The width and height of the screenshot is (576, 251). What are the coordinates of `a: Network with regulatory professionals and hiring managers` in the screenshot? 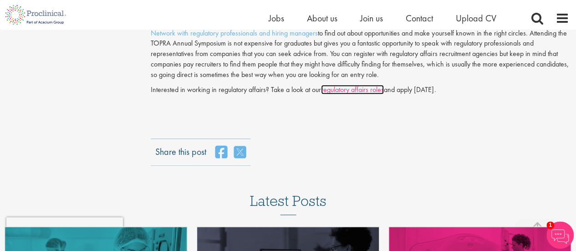 It's located at (234, 33).